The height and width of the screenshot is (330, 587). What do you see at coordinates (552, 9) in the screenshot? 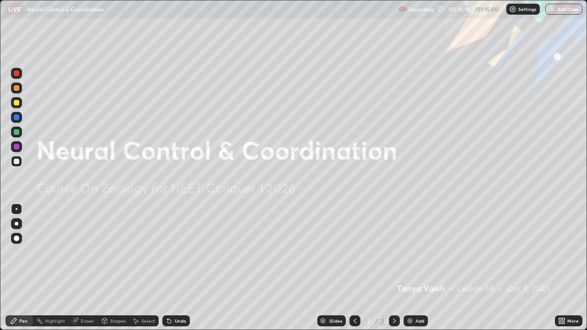
I see `img: end-class-cross` at bounding box center [552, 9].